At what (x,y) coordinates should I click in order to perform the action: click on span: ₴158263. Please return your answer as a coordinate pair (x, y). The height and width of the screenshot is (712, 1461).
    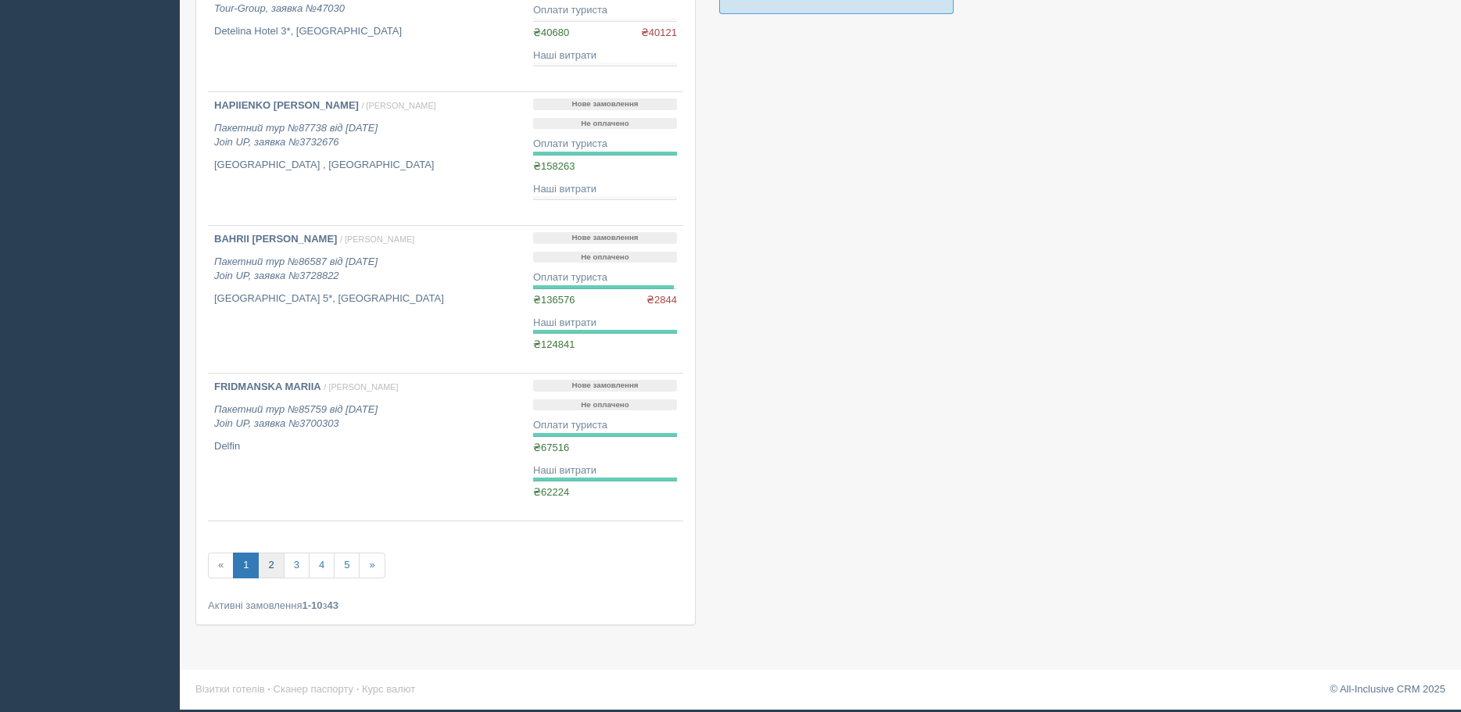
    Looking at the image, I should click on (554, 166).